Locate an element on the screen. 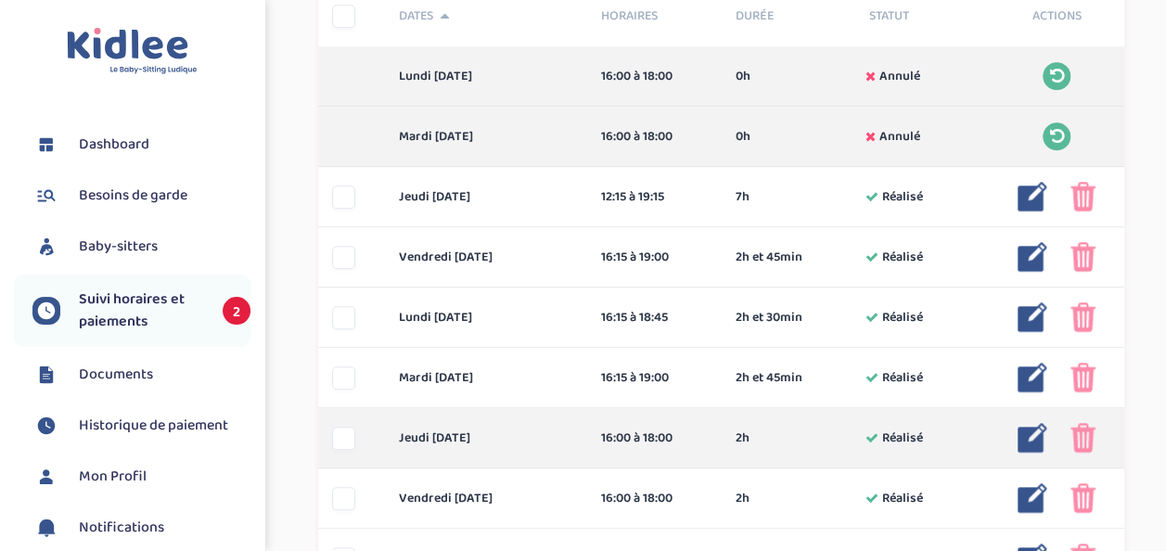 The width and height of the screenshot is (1166, 551). div: Statut is located at coordinates (922, 16).